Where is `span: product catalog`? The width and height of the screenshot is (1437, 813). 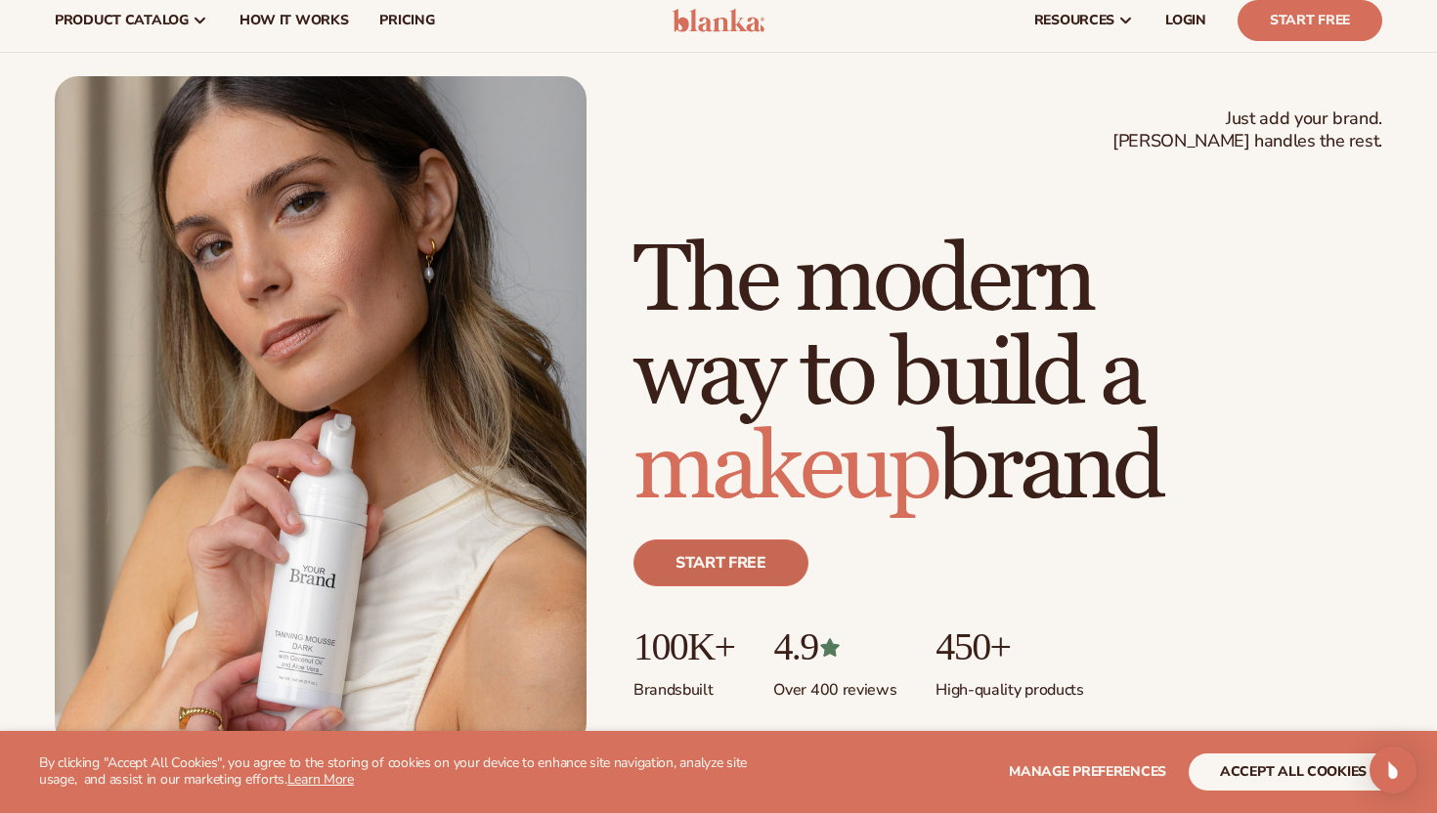
span: product catalog is located at coordinates (121, 21).